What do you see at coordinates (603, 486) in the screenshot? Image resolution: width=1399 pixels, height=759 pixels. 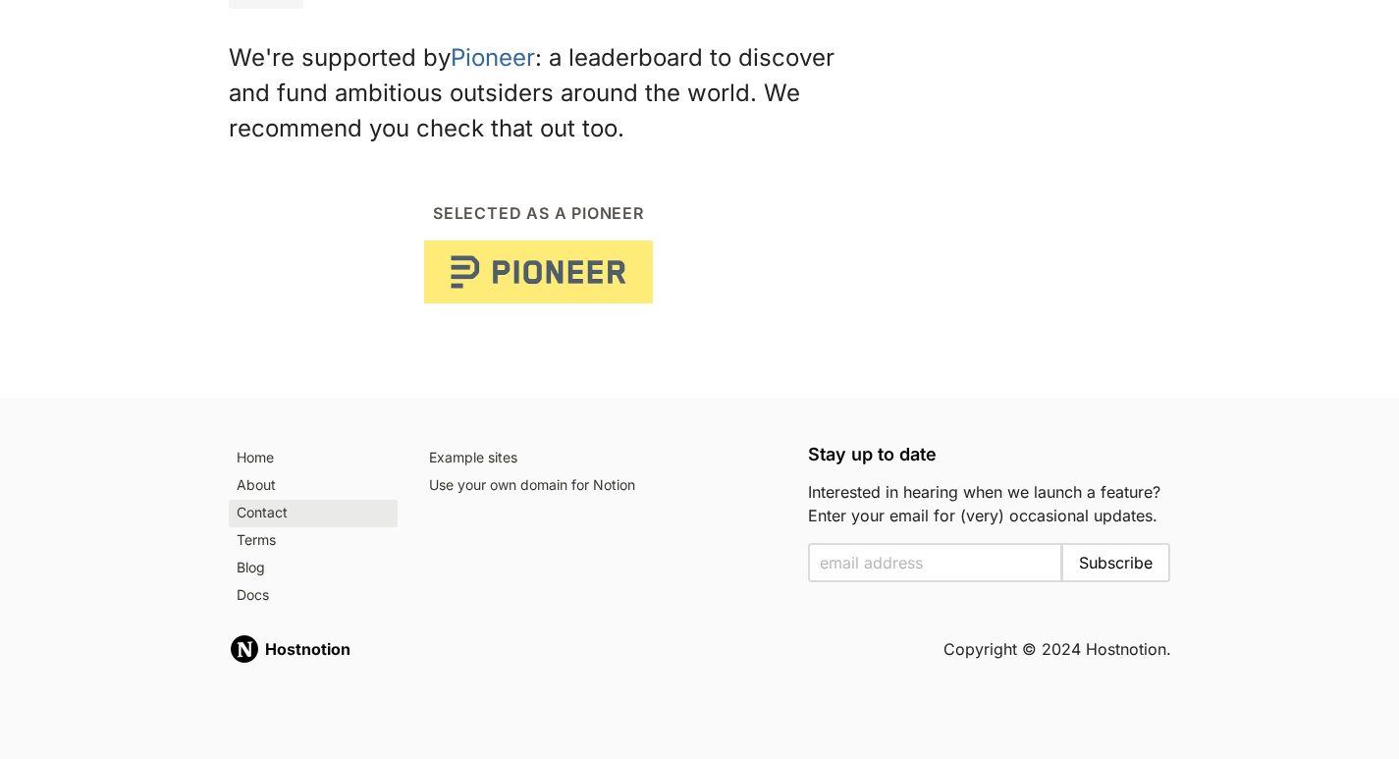 I see `a: Use your own domain for Notion` at bounding box center [603, 486].